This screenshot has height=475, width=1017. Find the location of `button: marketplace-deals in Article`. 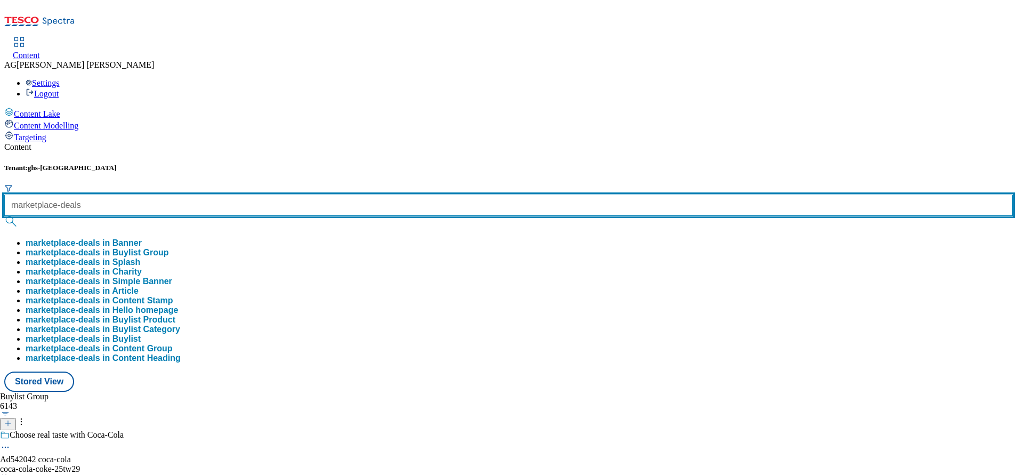

button: marketplace-deals in Article is located at coordinates (82, 291).